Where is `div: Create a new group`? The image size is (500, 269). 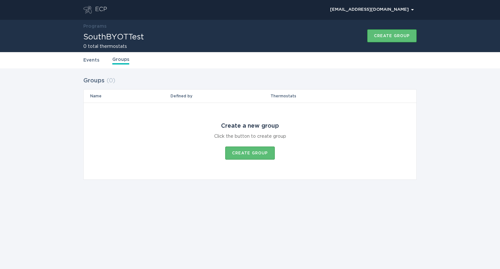
div: Create a new group is located at coordinates (250, 126).